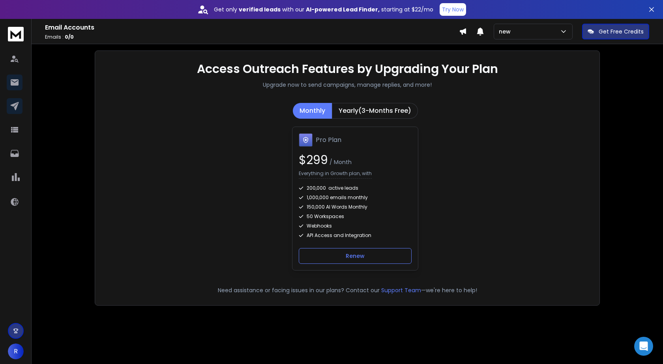  I want to click on h1: Access Outreach Features by Upgrading Your Plan, so click(347, 69).